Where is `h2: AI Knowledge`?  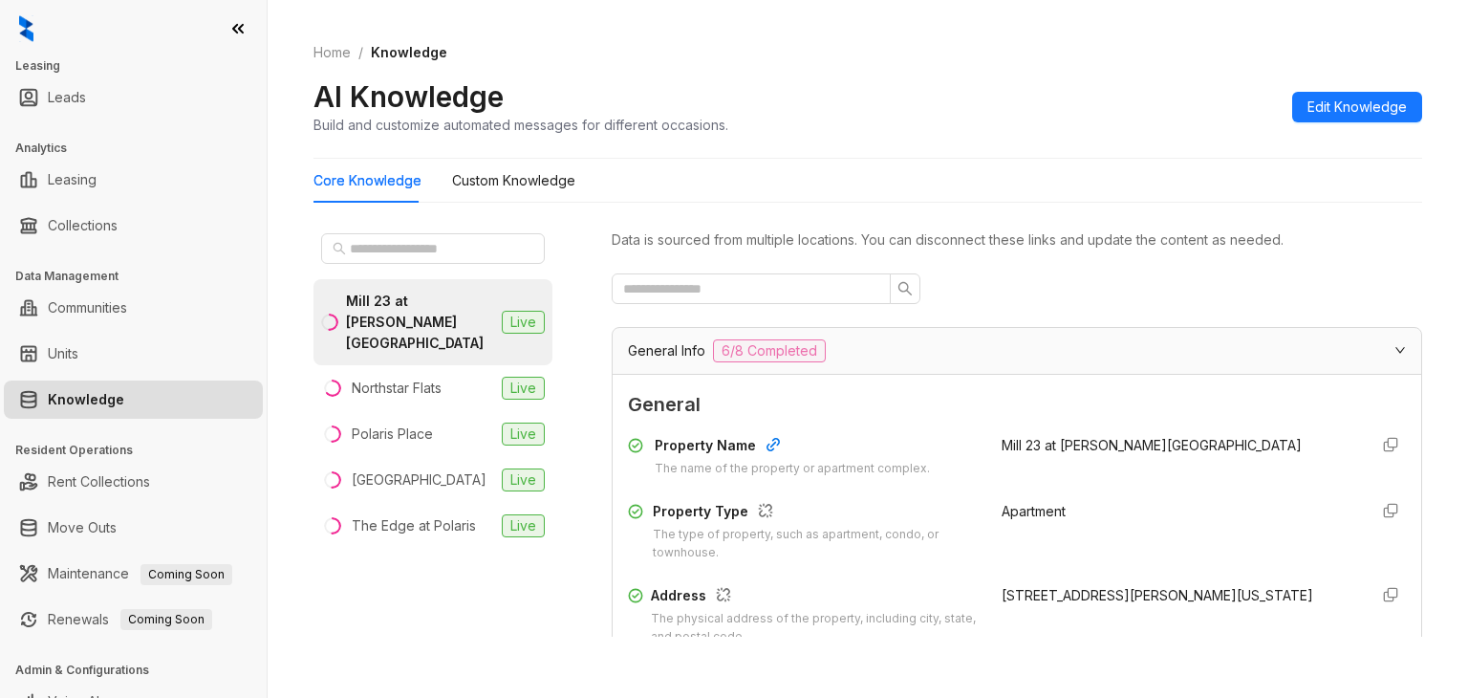
h2: AI Knowledge is located at coordinates (408, 97).